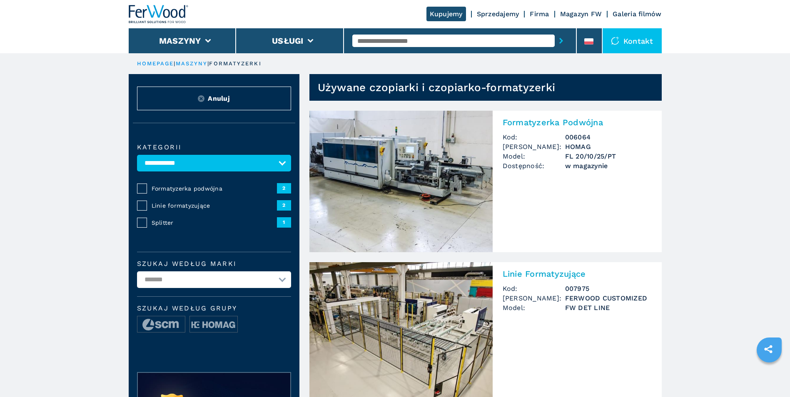 The width and height of the screenshot is (790, 397). I want to click on button: submit-button, so click(561, 41).